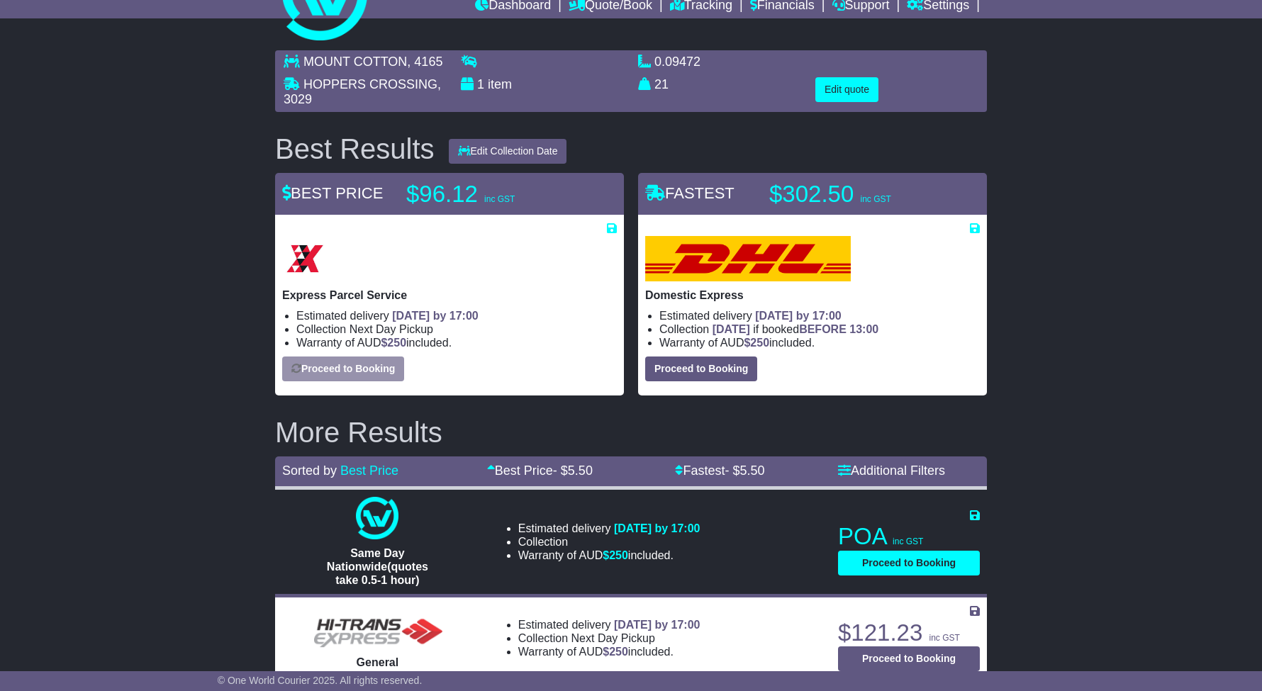 The width and height of the screenshot is (1262, 691). I want to click on a: Best Price- $5.50, so click(540, 471).